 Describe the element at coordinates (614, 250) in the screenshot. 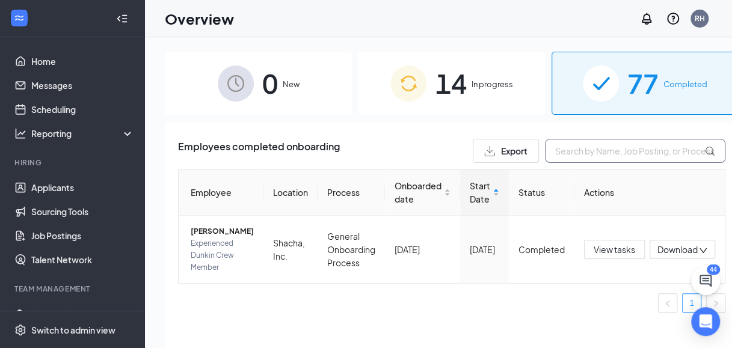

I see `button: View tasks` at that location.